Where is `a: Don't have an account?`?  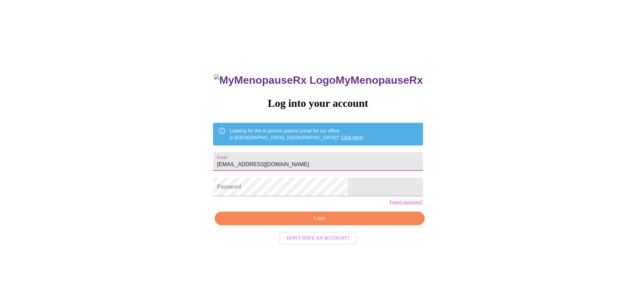
a: Don't have an account? is located at coordinates (318, 238).